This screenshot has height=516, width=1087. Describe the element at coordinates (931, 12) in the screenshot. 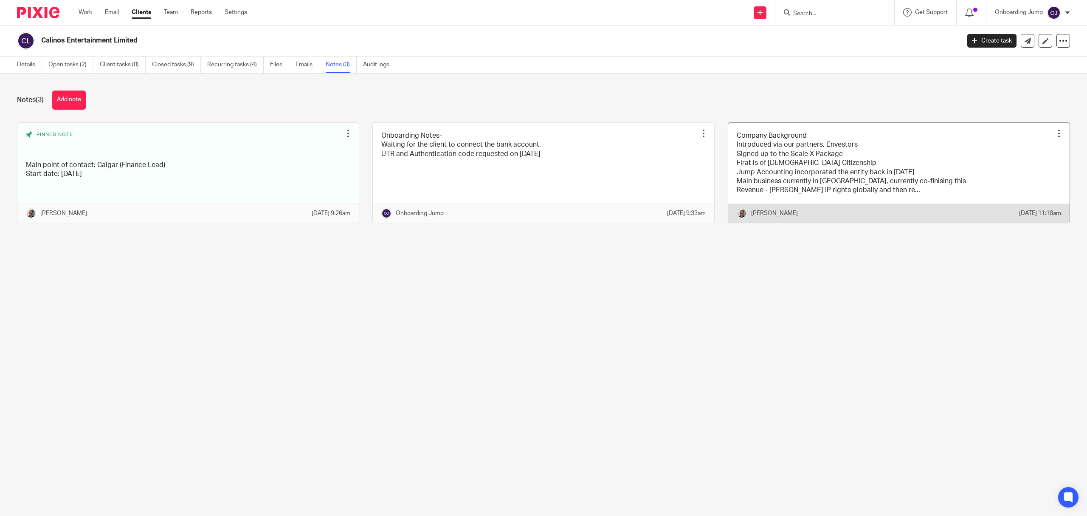

I see `span: Get Support` at that location.